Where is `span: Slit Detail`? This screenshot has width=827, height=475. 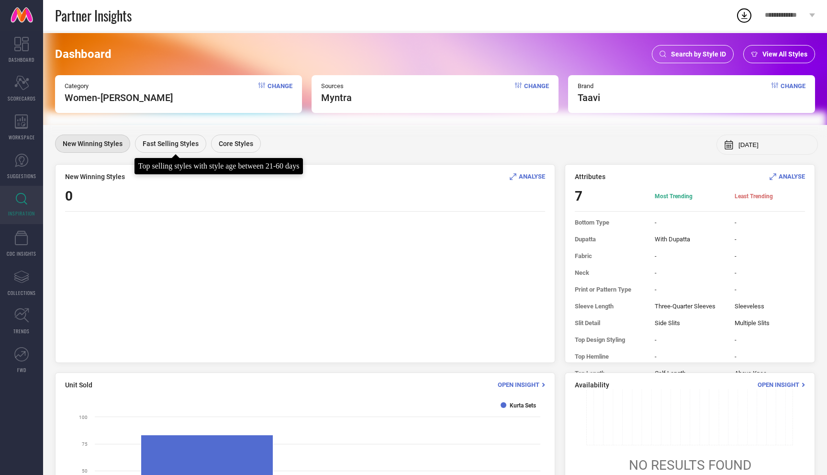
span: Slit Detail is located at coordinates (610, 323).